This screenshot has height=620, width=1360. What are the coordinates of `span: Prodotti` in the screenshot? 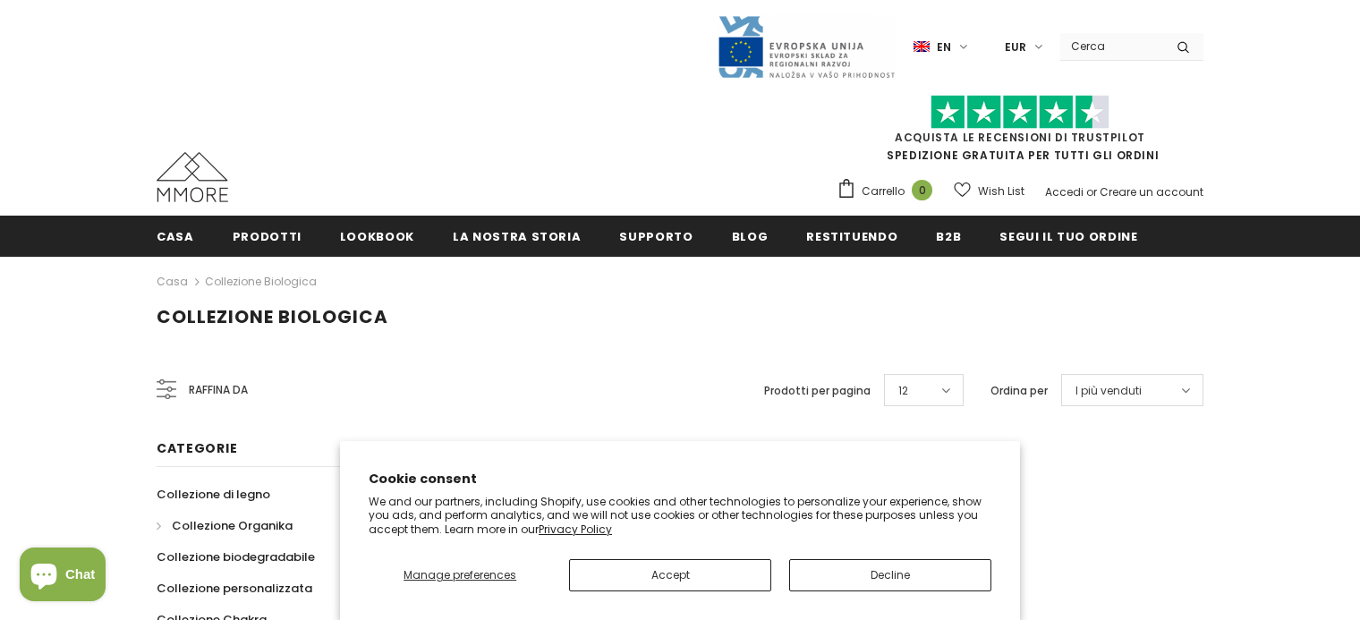 It's located at (267, 236).